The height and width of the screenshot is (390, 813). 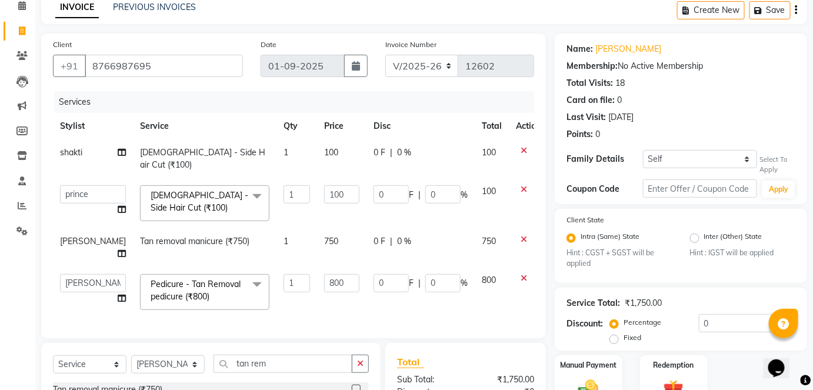 What do you see at coordinates (700, 188) in the screenshot?
I see `input: Enter Offer / Coupon Code` at bounding box center [700, 188].